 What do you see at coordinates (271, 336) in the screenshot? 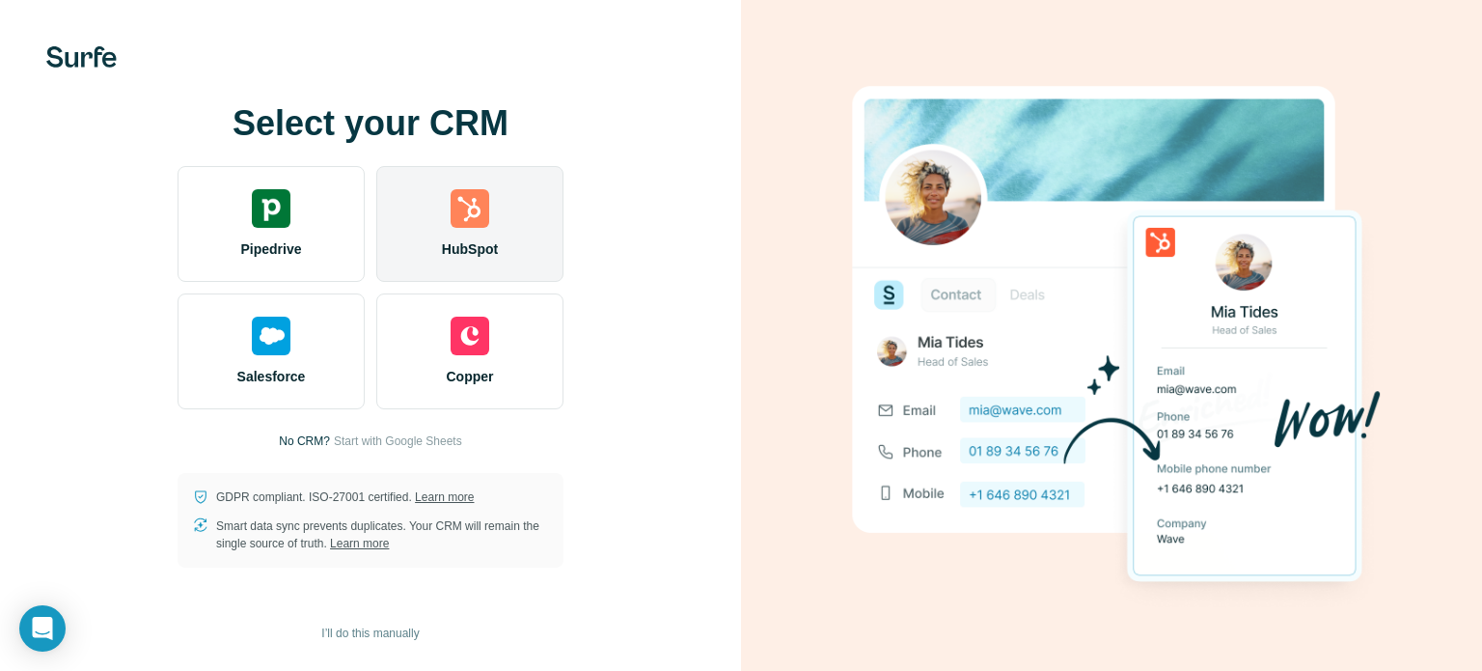
I see `img: salesforce's logo` at bounding box center [271, 336].